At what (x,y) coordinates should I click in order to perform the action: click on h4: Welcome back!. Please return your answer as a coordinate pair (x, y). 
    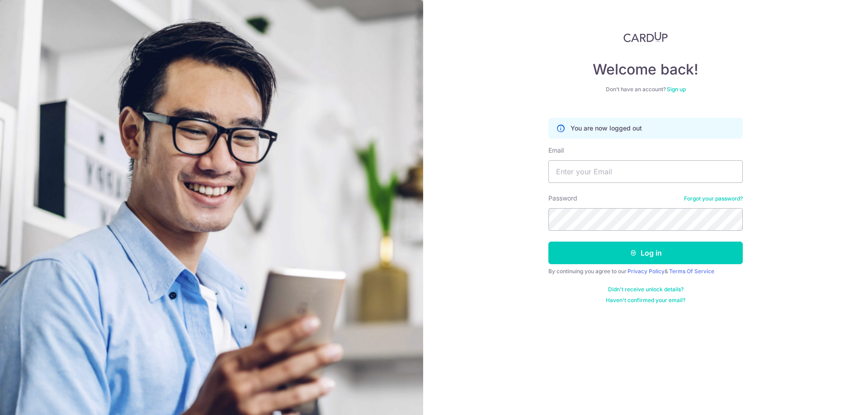
    Looking at the image, I should click on (645, 70).